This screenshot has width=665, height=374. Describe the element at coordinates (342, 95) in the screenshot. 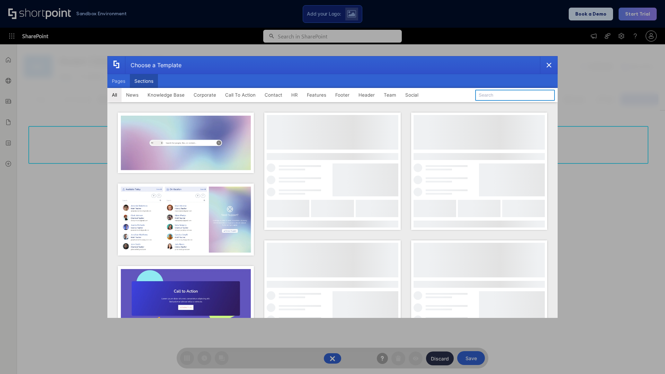

I see `button: Footer` at that location.